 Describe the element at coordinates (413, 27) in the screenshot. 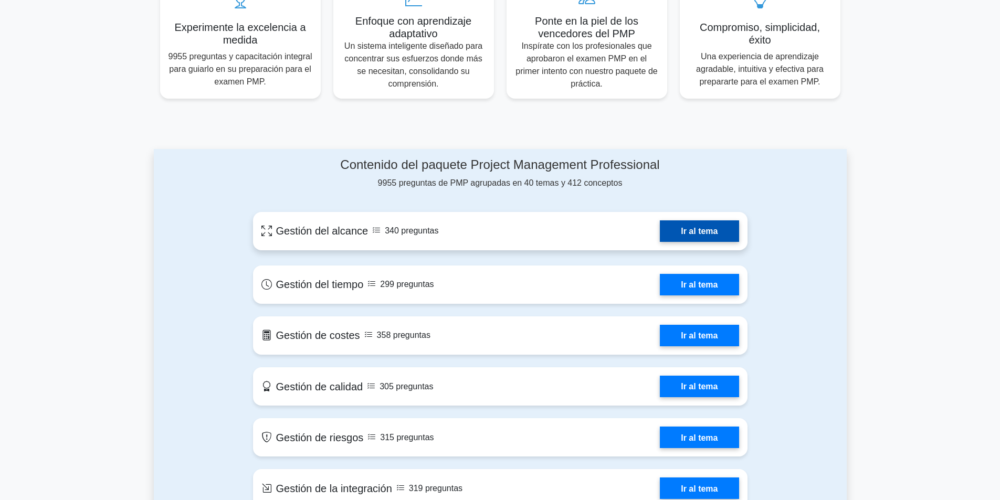

I see `font: Enfoque con aprendizaje adaptativo` at that location.